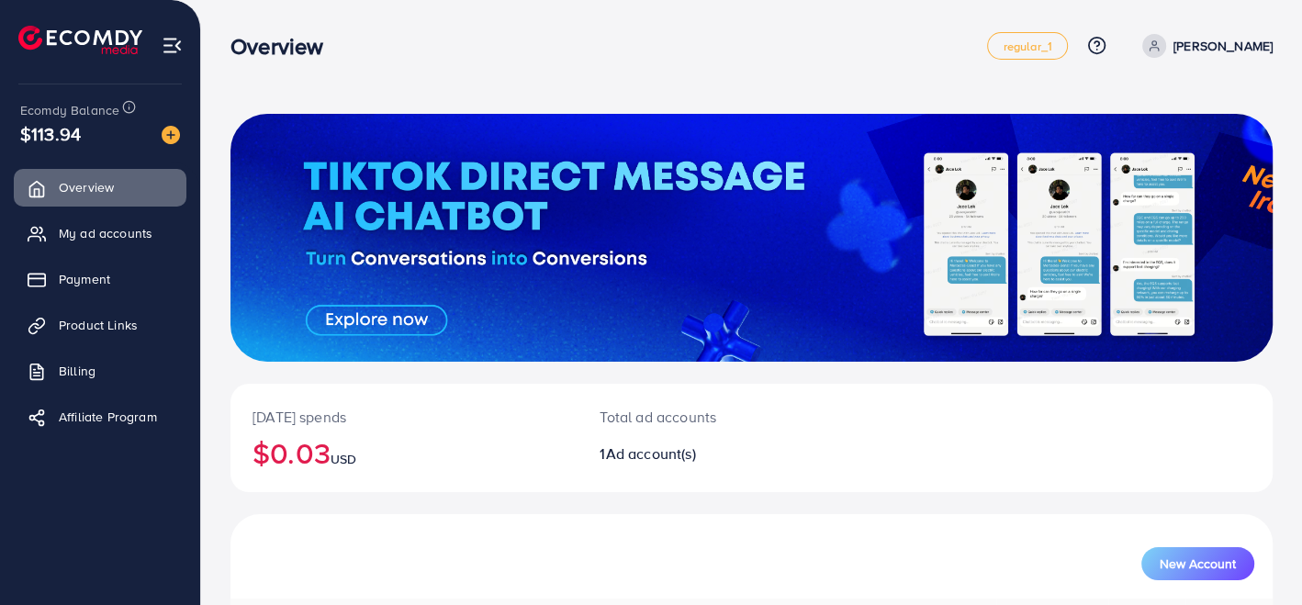  Describe the element at coordinates (70, 110) in the screenshot. I see `span: Ecomdy Balance` at that location.